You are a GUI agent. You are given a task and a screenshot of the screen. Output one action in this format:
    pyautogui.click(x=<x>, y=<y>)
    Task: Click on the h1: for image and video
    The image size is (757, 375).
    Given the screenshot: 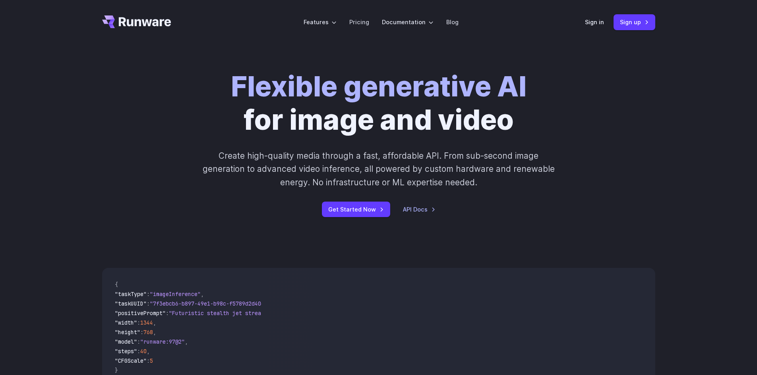 What is the action you would take?
    pyautogui.click(x=379, y=103)
    